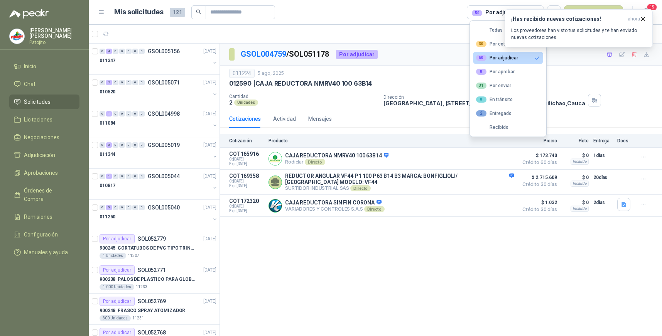  Describe the element at coordinates (335, 203) in the screenshot. I see `p: CAJA REDUCTORA SIN FIN CORONA` at that location.